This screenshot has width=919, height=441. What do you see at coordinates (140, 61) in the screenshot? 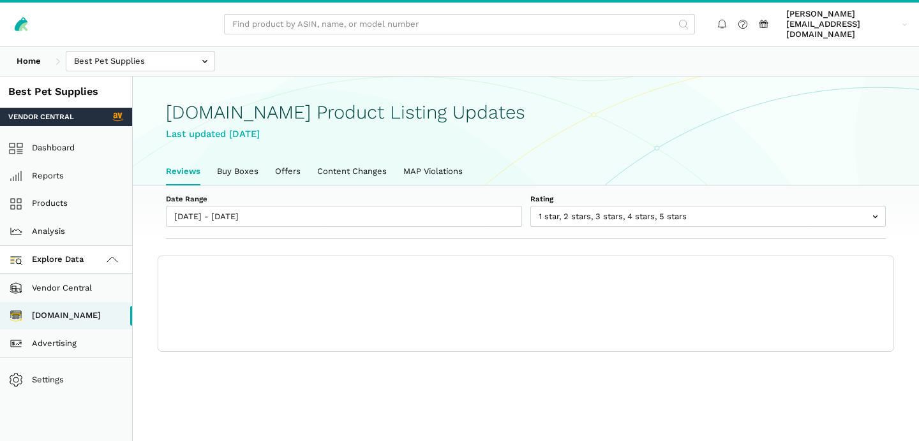
I see `input: Best Pet Supplies` at bounding box center [140, 61].